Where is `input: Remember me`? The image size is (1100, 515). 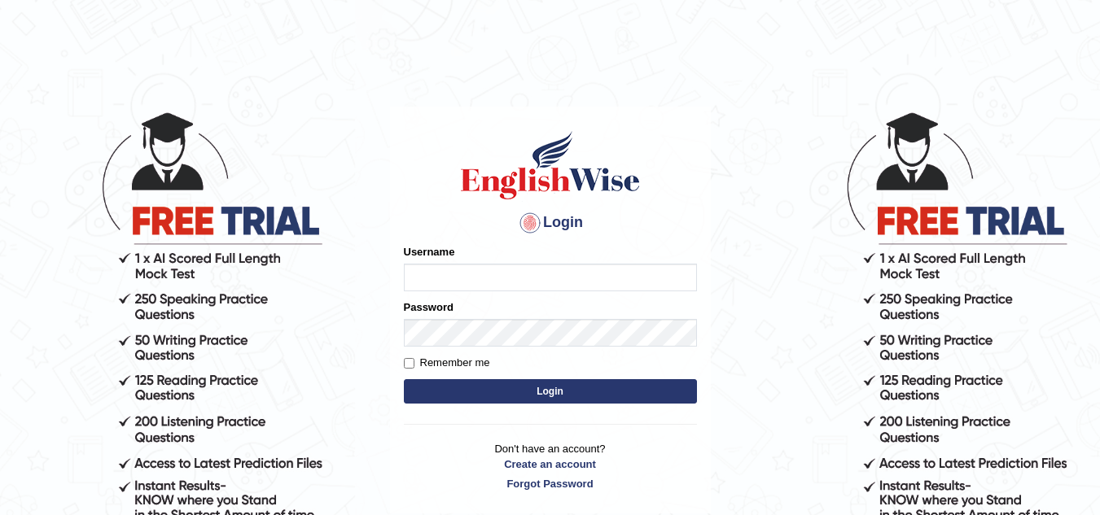 input: Remember me is located at coordinates (409, 363).